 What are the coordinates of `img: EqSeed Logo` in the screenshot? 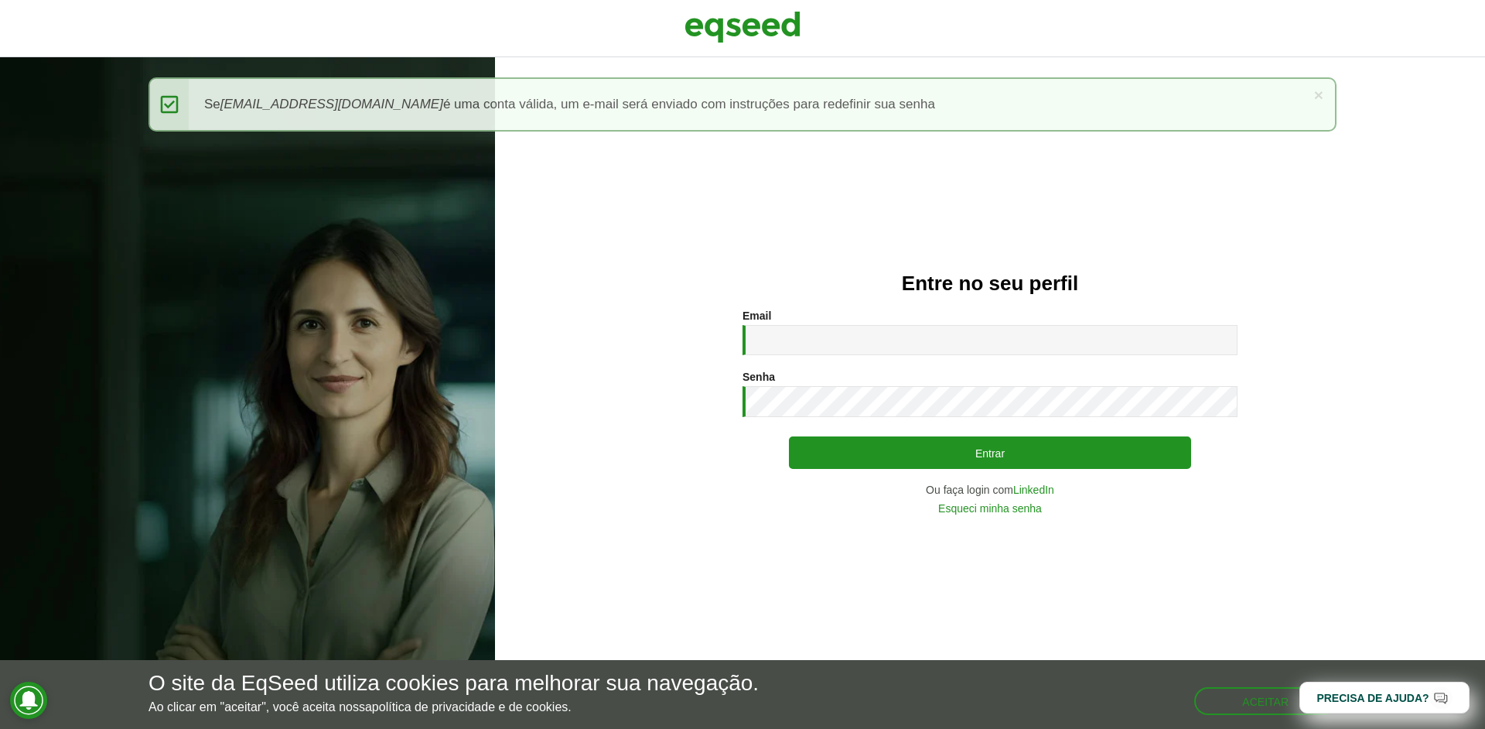 It's located at (743, 27).